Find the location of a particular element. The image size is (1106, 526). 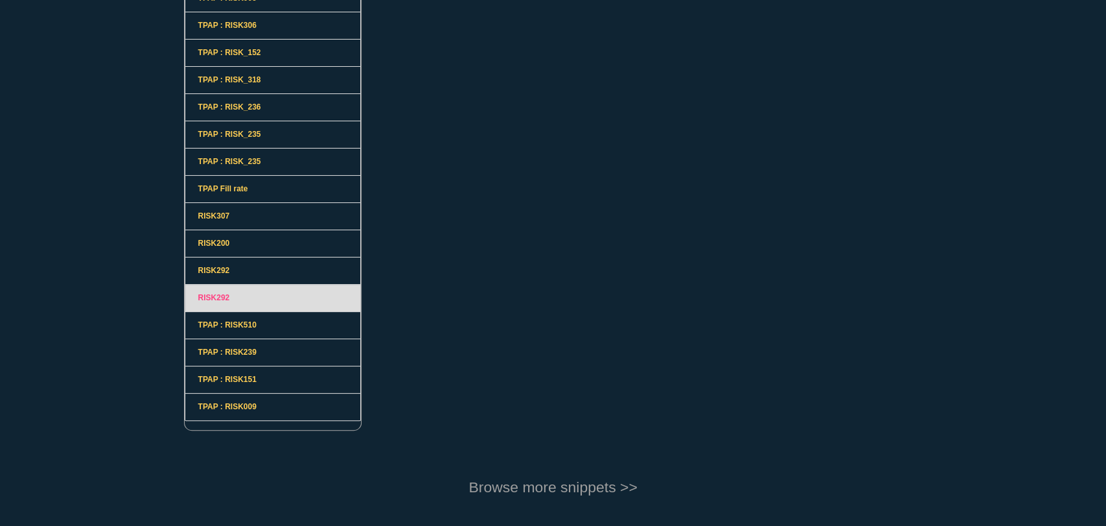

a: TPAP : RISK009 is located at coordinates (273, 406).